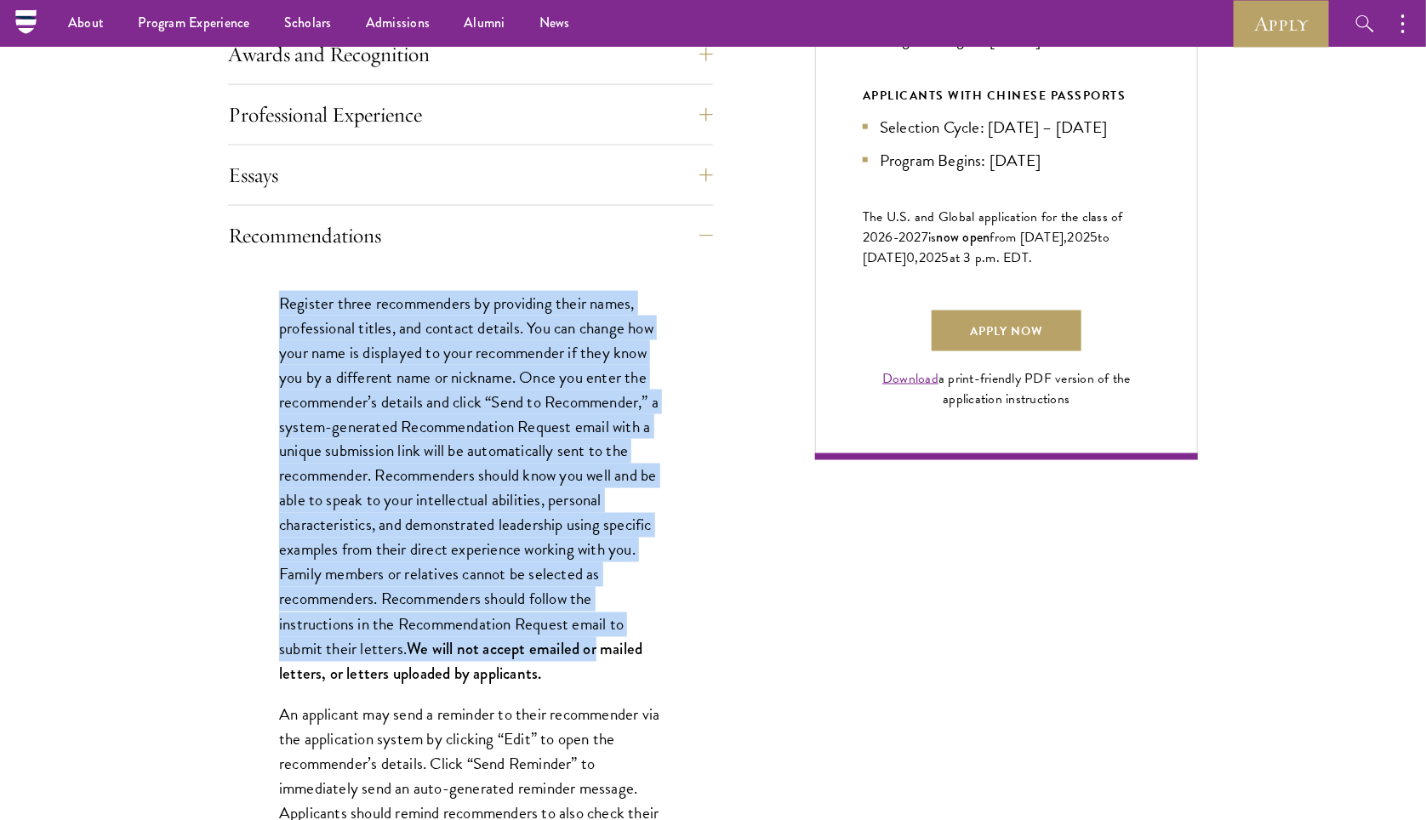  I want to click on span: 6, so click(889, 237).